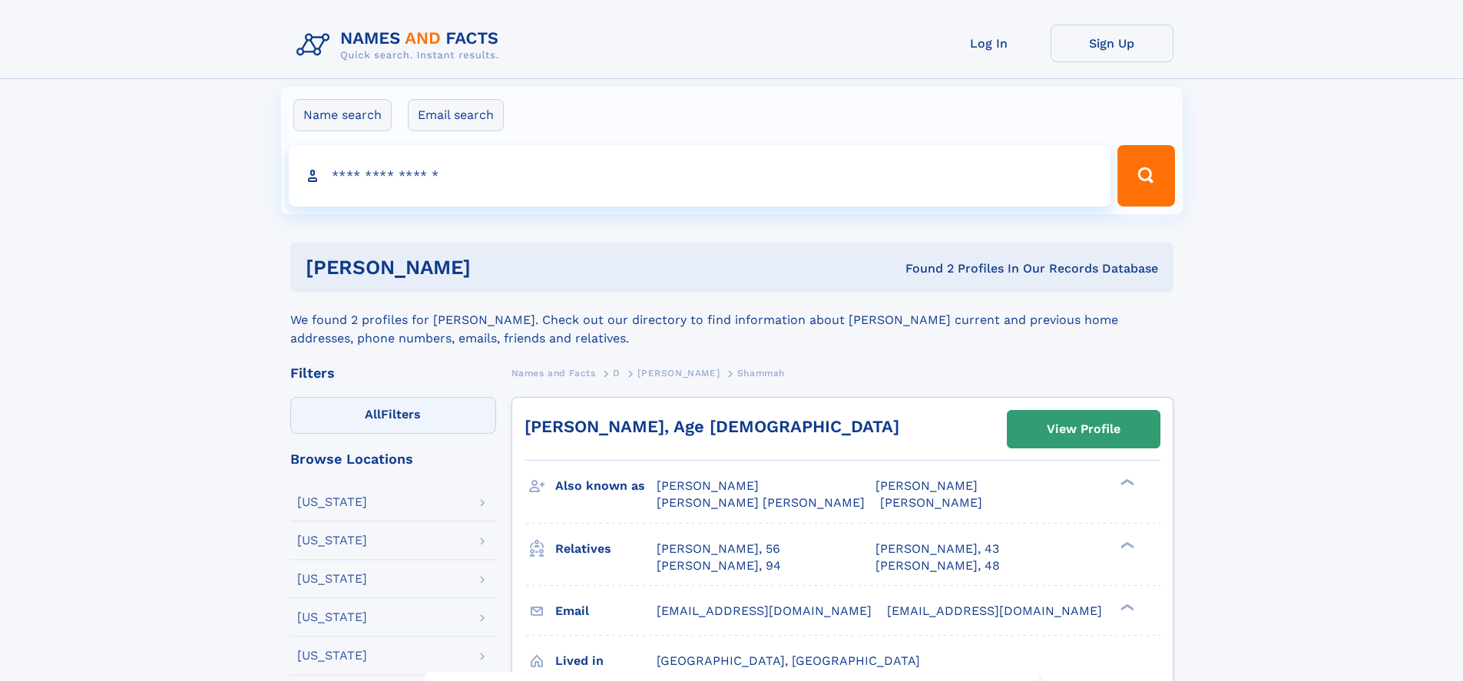 The height and width of the screenshot is (681, 1463). I want to click on button: Search Button, so click(1146, 176).